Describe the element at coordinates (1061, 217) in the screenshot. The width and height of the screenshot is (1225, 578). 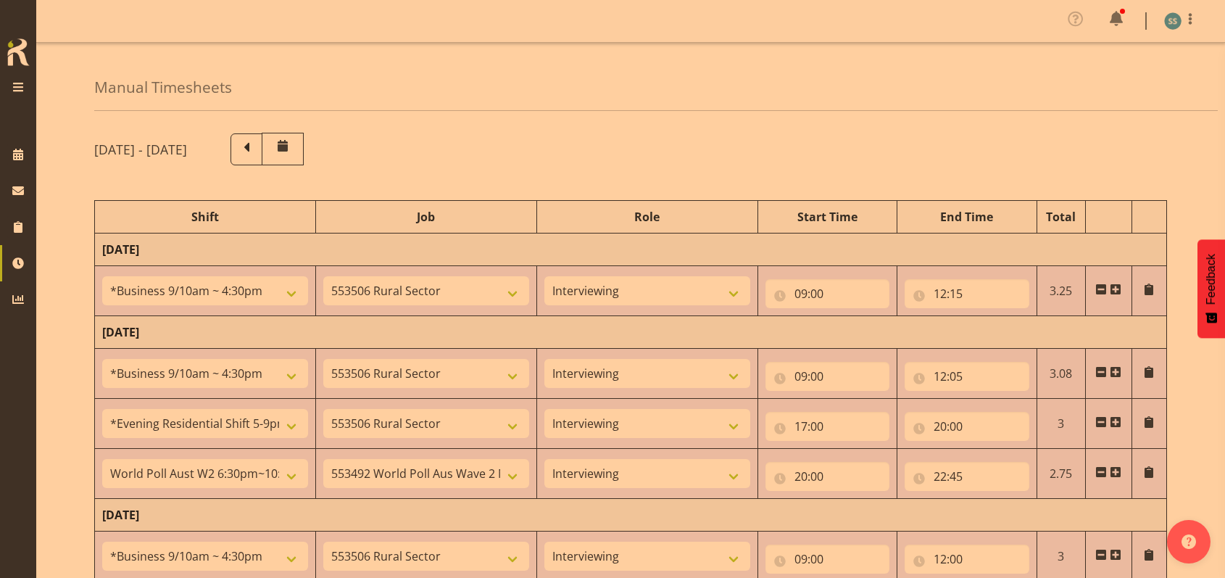
I see `div: Total` at that location.